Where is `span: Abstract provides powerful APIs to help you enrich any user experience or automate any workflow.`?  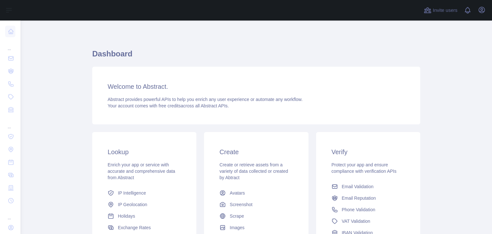
span: Abstract provides powerful APIs to help you enrich any user experience or automate any workflow. is located at coordinates (205, 99).